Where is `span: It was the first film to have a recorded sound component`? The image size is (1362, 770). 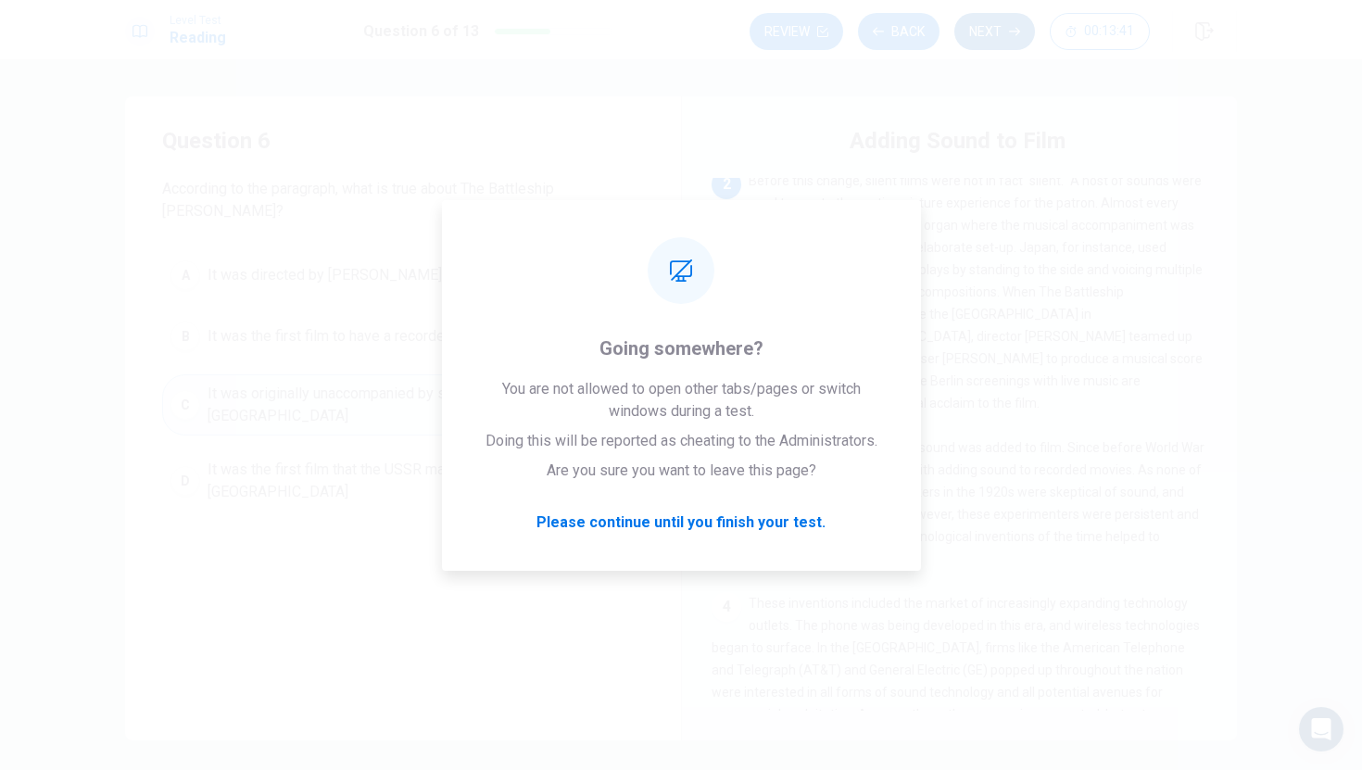 span: It was the first film to have a recorded sound component is located at coordinates (390, 336).